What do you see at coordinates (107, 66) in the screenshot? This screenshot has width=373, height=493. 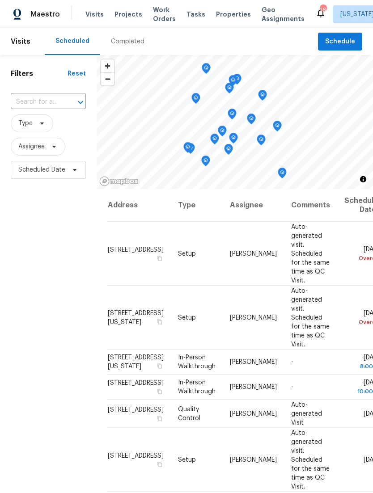 I see `button: Zoom in` at bounding box center [107, 66].